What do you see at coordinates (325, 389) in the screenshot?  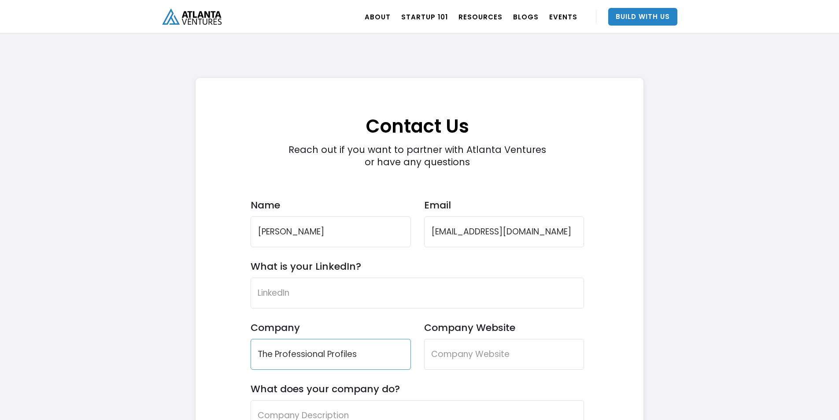 I see `label: What does your company do?` at bounding box center [325, 389].